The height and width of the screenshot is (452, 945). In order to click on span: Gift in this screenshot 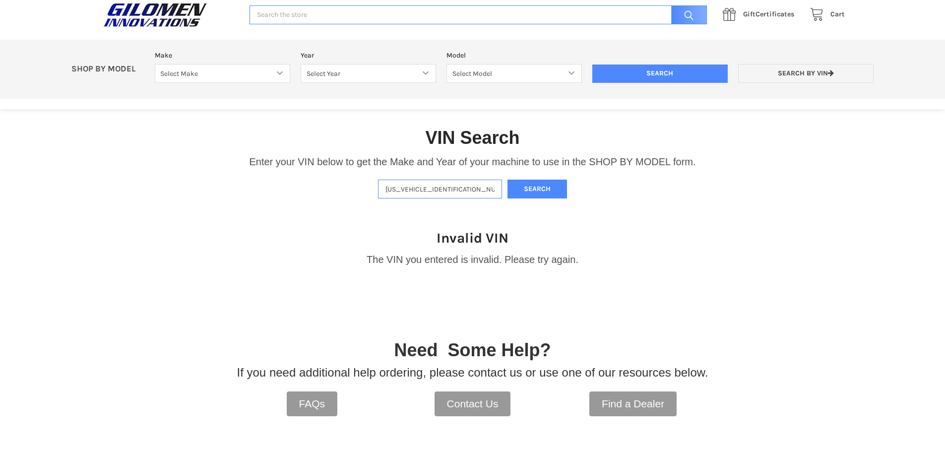, I will do `click(749, 14)`.